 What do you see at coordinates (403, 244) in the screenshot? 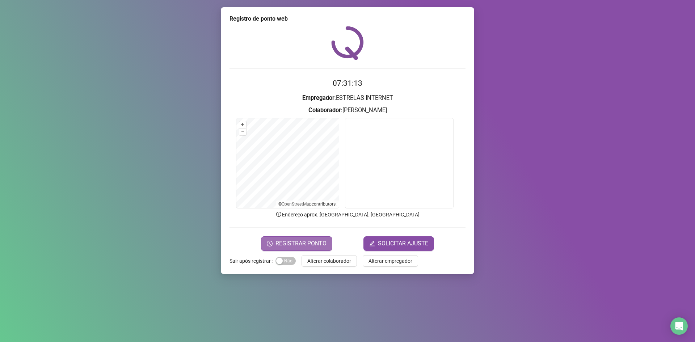
I see `span: SOLICITAR AJUSTE` at bounding box center [403, 244].